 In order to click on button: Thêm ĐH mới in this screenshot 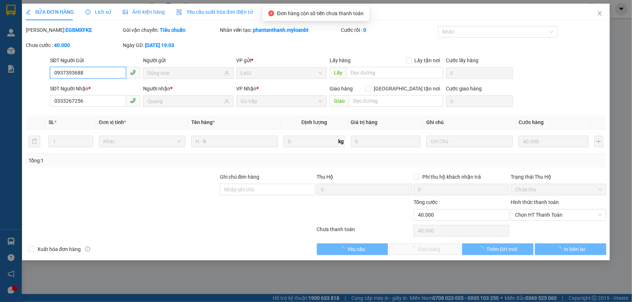, I will do `click(498, 249)`.